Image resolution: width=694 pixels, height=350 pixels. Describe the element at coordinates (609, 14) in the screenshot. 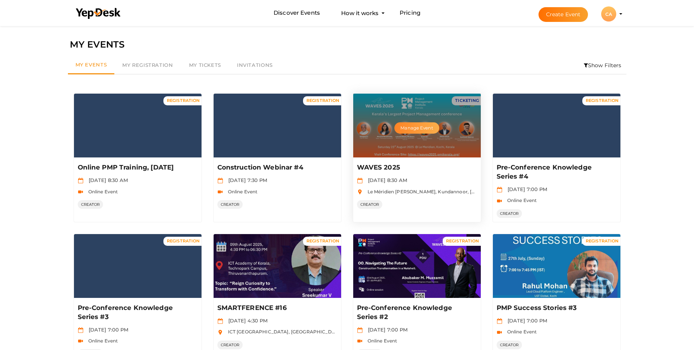

I see `profile-pic: CA` at that location.